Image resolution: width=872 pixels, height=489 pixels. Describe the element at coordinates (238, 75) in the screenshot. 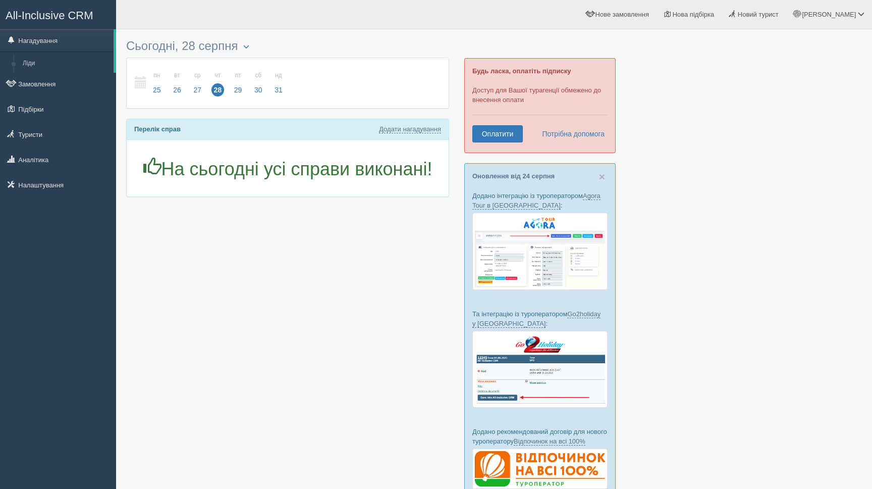

I see `small: пт` at that location.